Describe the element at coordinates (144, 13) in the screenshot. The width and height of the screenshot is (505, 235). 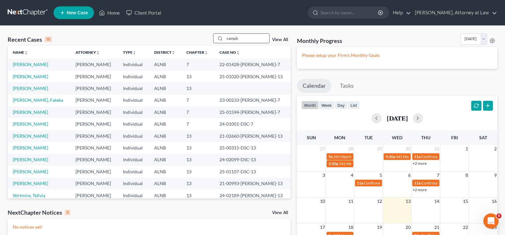
I see `a: Client Portal` at that location.